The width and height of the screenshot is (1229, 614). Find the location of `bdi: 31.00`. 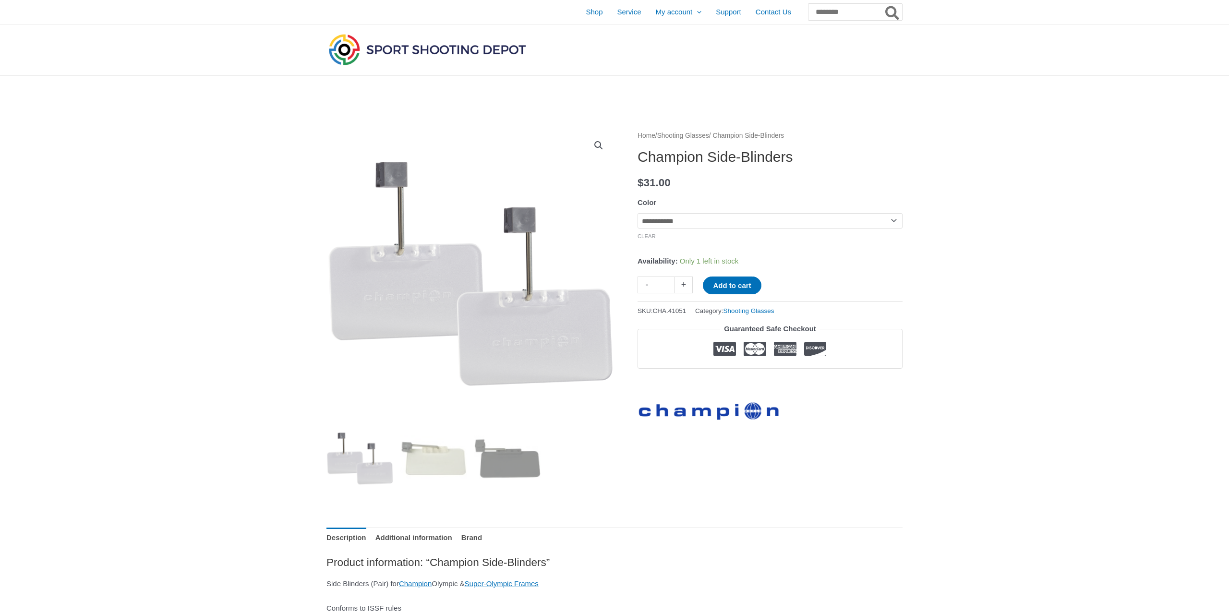

bdi: 31.00 is located at coordinates (654, 182).